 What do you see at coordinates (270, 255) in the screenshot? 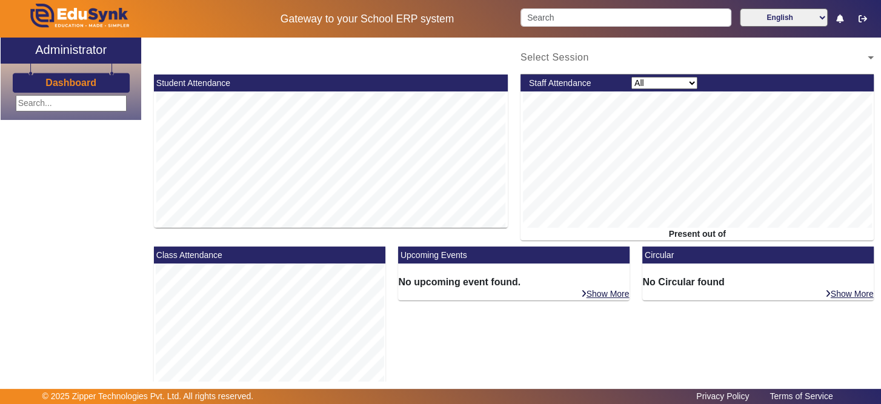
I see `mat-card-header: Class Attendance` at bounding box center [270, 255].